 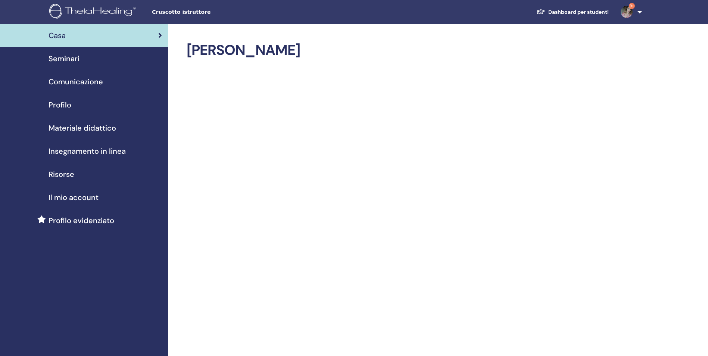 What do you see at coordinates (541, 12) in the screenshot?
I see `img: graduation-cap-white.svg` at bounding box center [541, 12].